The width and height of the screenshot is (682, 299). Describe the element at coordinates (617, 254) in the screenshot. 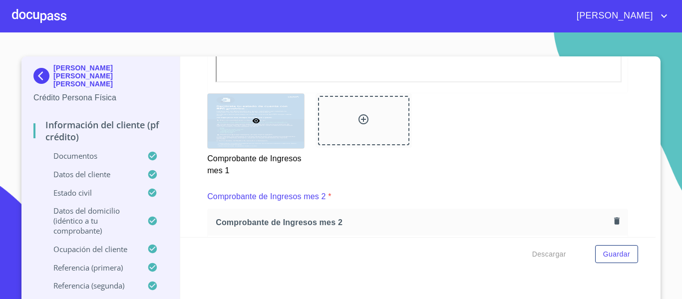

I see `button: Guardar` at that location.